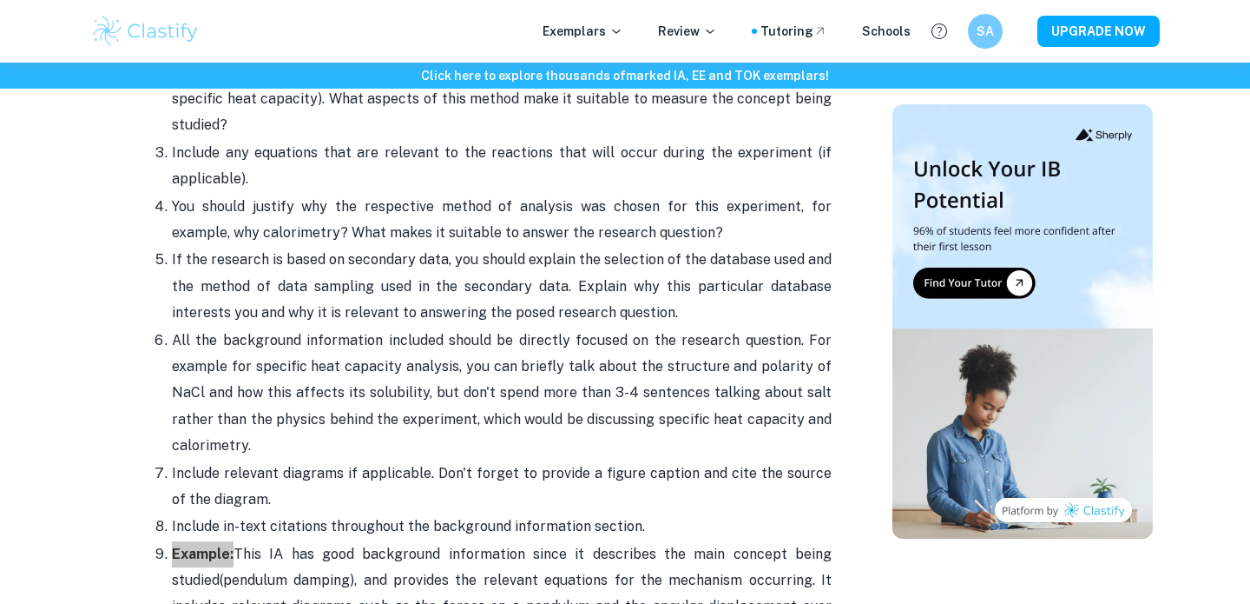 The height and width of the screenshot is (604, 1250). I want to click on a: Tutoring, so click(794, 31).